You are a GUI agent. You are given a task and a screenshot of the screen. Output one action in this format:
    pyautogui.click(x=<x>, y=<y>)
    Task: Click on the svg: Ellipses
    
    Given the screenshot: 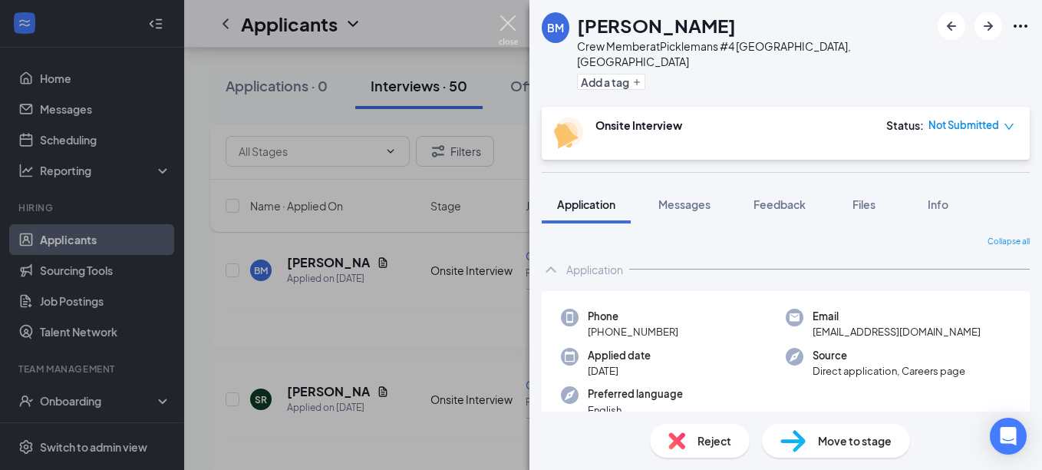 What is the action you would take?
    pyautogui.click(x=1021, y=26)
    